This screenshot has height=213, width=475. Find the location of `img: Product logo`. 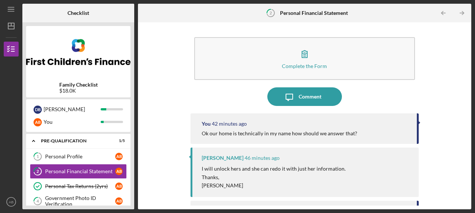

img: Product logo is located at coordinates (78, 52).